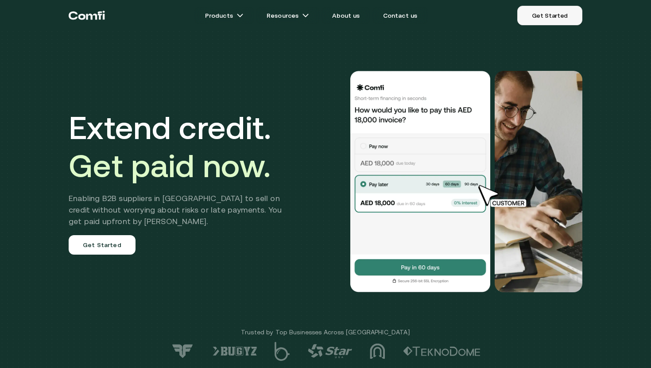 The height and width of the screenshot is (368, 651). What do you see at coordinates (235, 351) in the screenshot?
I see `img: logo-6` at bounding box center [235, 351].